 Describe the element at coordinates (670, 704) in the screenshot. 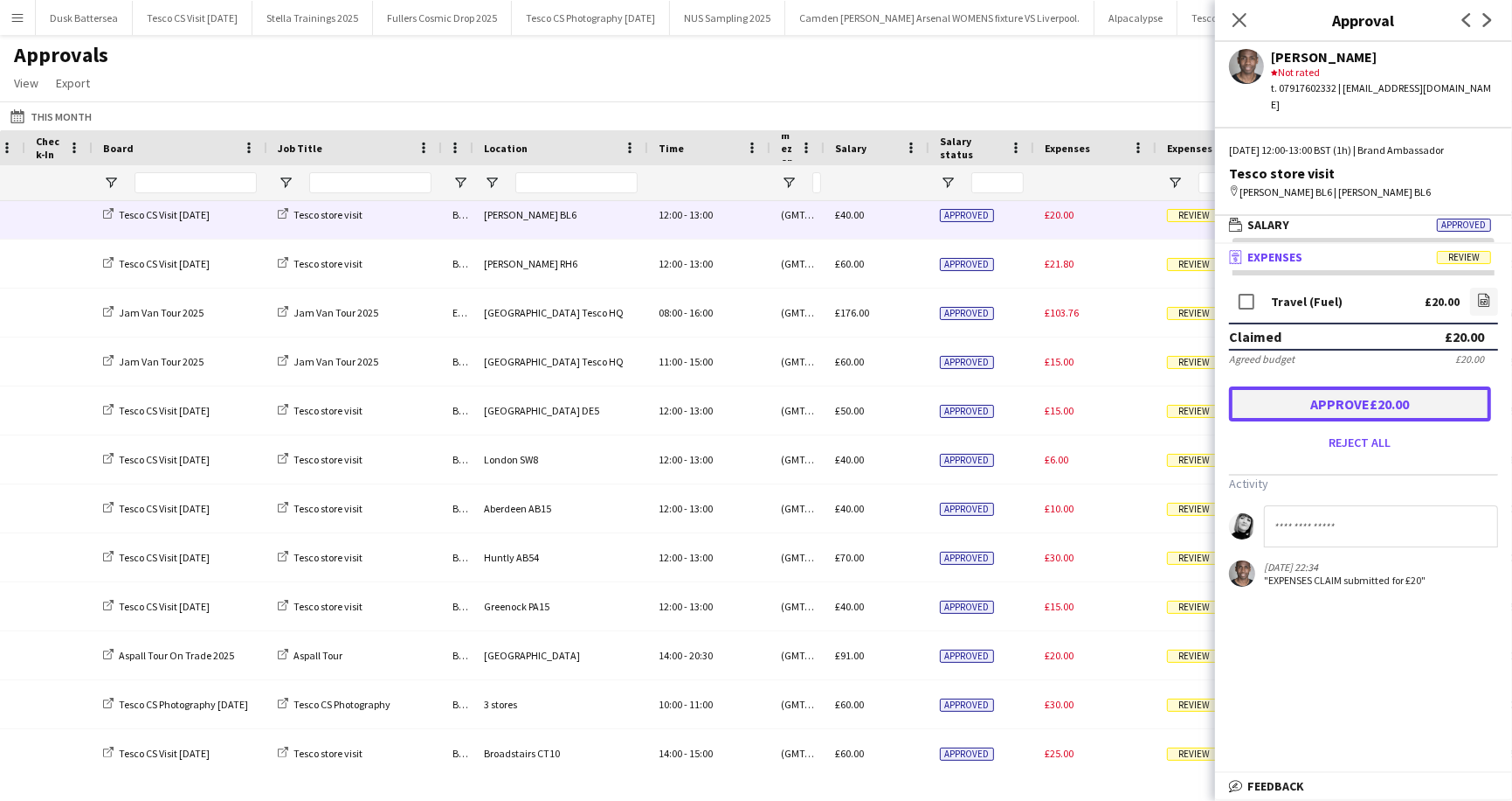

I see `span: 10:00` at that location.